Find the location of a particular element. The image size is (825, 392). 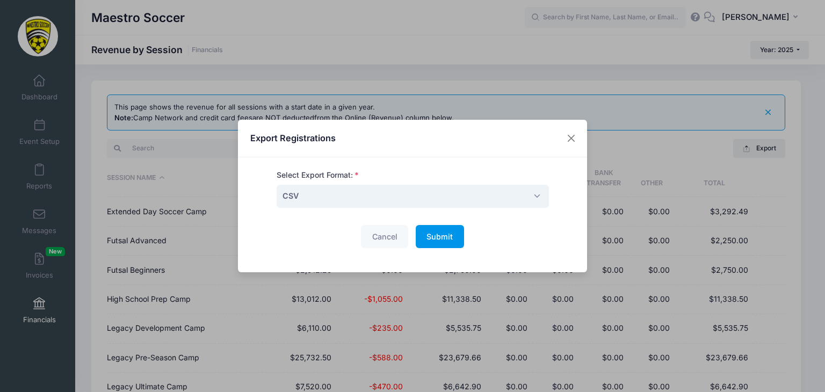

h4: Export Registrations is located at coordinates (293, 138).